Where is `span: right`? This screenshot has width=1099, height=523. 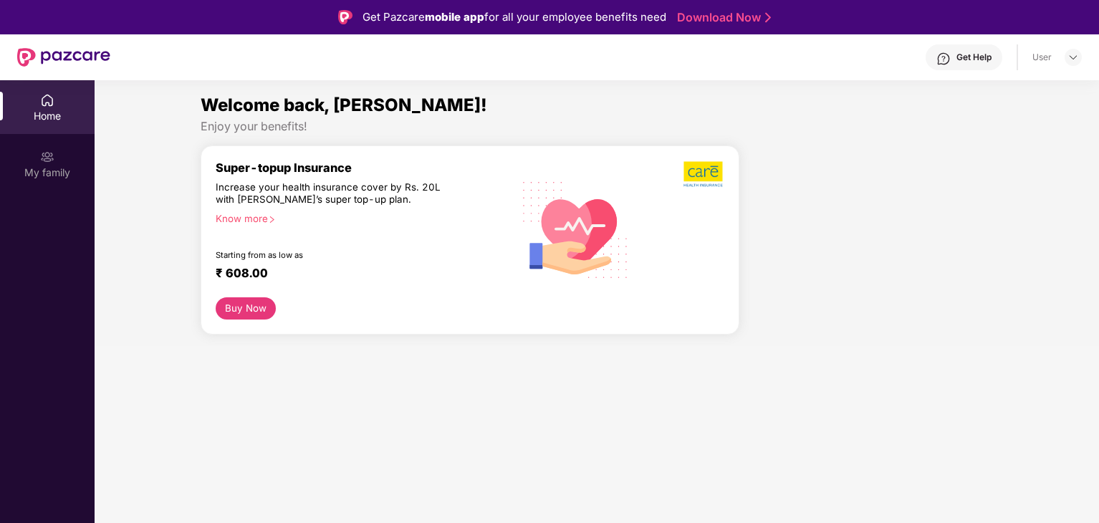
span: right is located at coordinates (272, 219).